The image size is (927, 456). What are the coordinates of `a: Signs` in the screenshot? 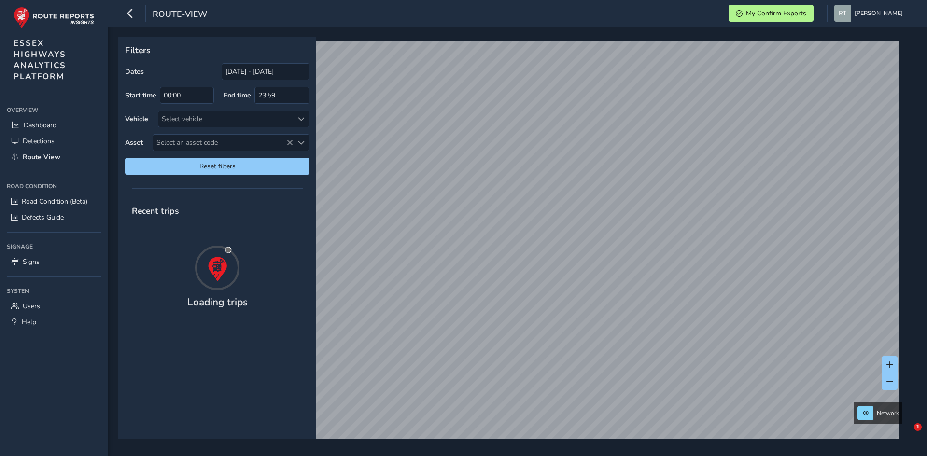 It's located at (54, 262).